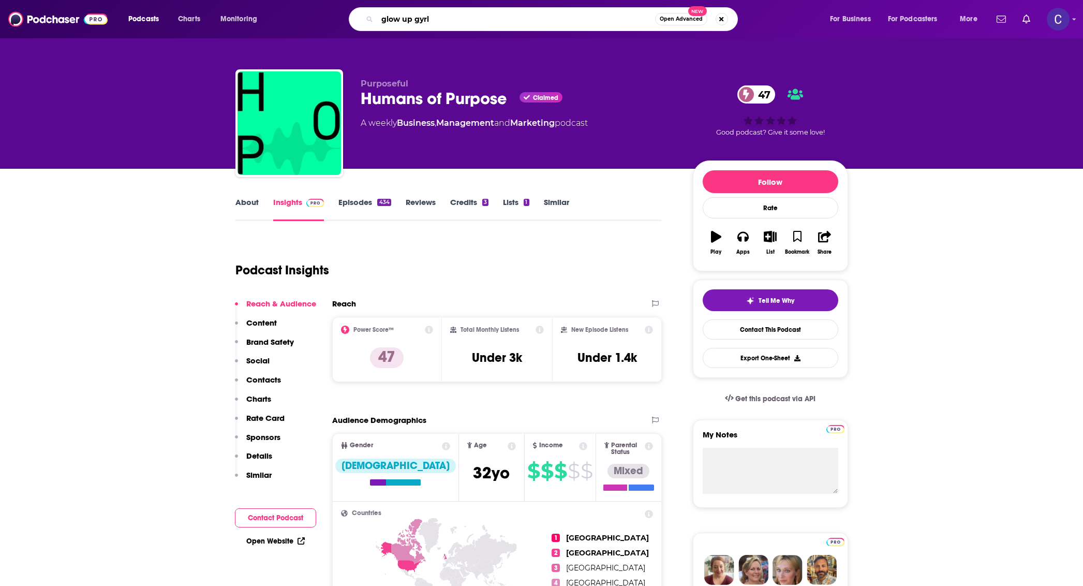  Describe the element at coordinates (474, 123) in the screenshot. I see `div: A weekly podcast` at that location.